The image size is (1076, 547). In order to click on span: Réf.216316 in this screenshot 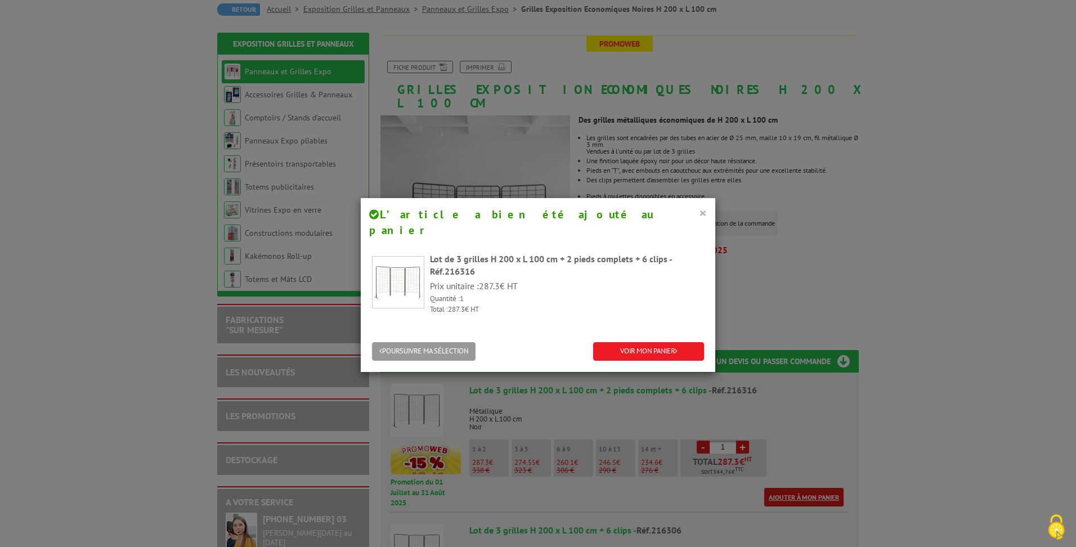, I will do `click(453, 271)`.